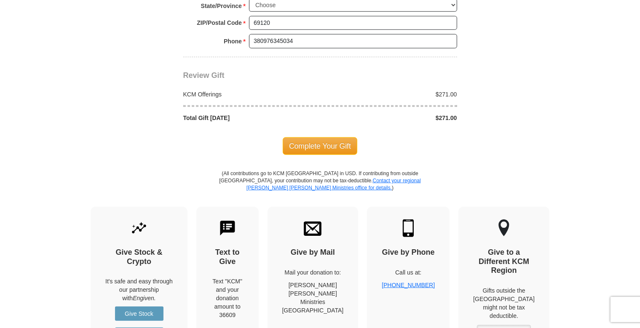 This screenshot has height=328, width=640. Describe the element at coordinates (204, 75) in the screenshot. I see `span: Review Gift` at that location.